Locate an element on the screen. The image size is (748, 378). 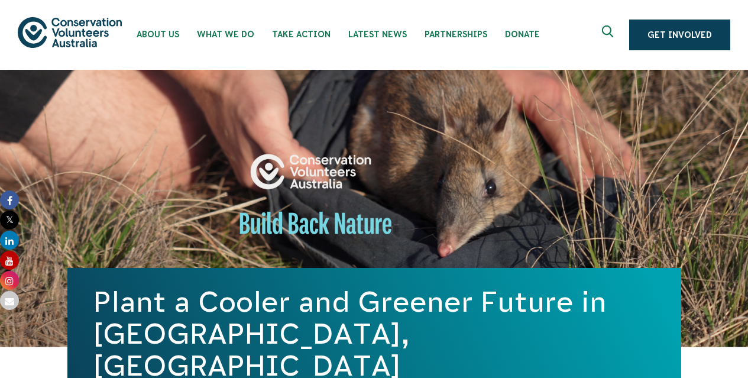
button: Expand search box Close search box is located at coordinates (609, 35).